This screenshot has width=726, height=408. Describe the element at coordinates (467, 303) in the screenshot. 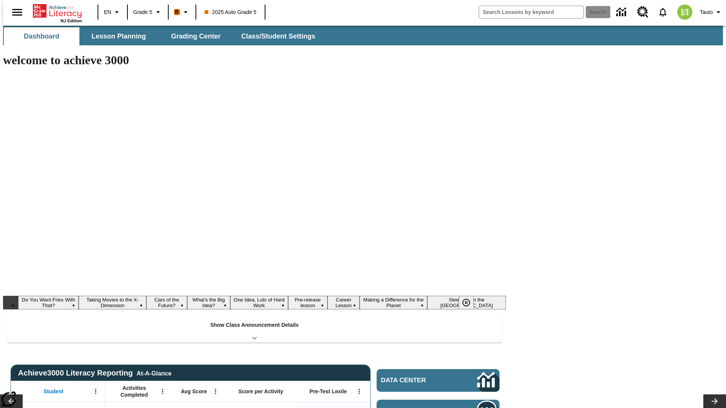

I see `button: Slide 9 Sleepless in the Animal Kingdom` at that location.